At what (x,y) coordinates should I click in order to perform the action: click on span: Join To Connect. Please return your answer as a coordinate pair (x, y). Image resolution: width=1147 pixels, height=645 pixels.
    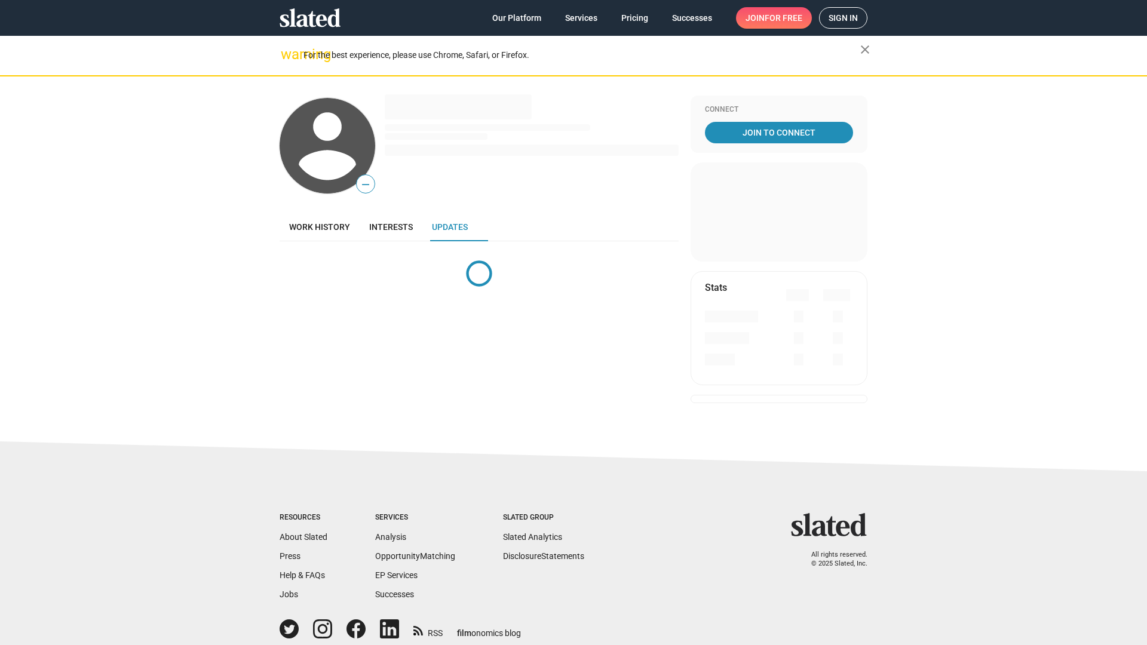
    Looking at the image, I should click on (779, 133).